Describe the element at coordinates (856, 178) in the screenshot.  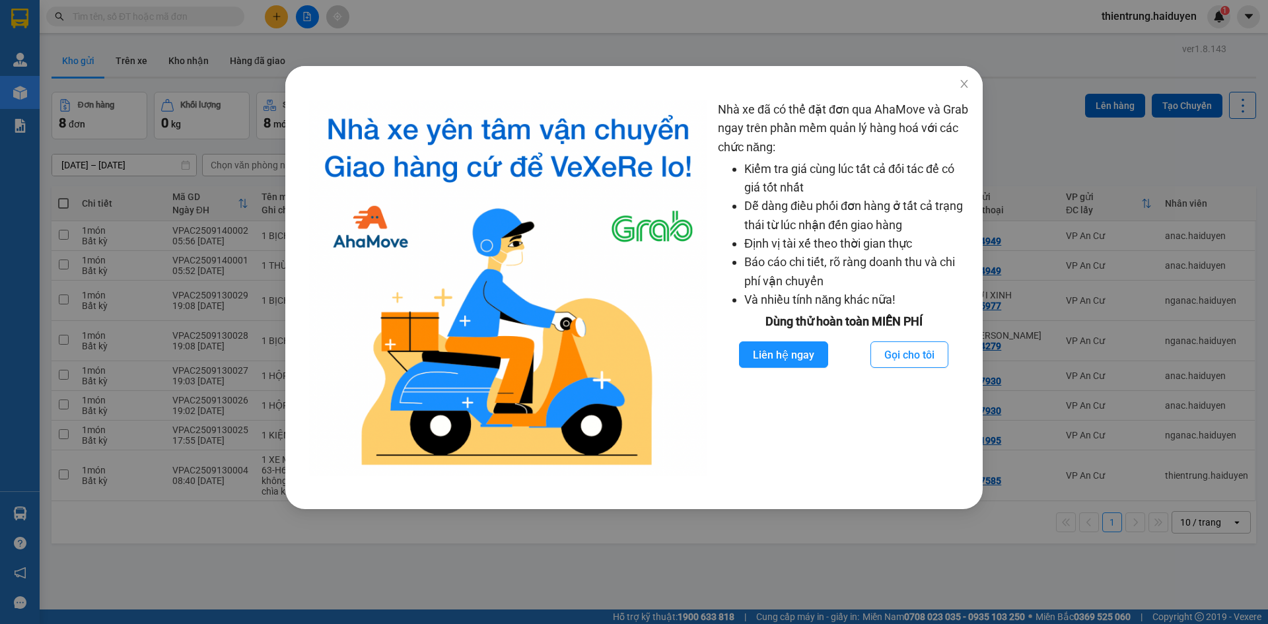
I see `li: Kiểm tra giá cùng lúc tất cả đối tác để có giá tốt nhất` at that location.